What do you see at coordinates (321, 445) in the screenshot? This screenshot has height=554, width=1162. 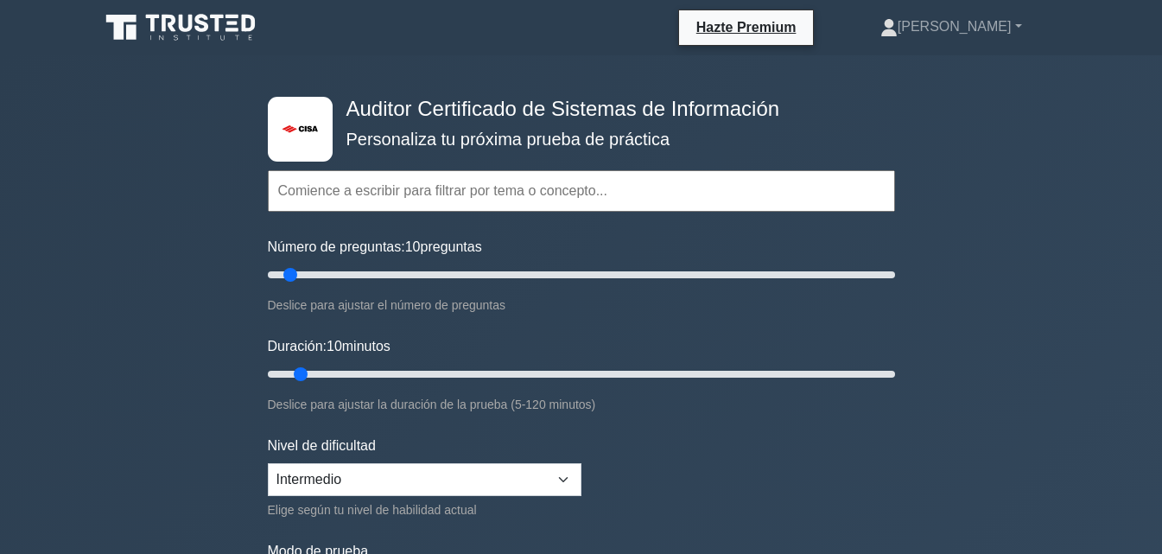 I see `font: Nivel de dificultad` at bounding box center [321, 445].